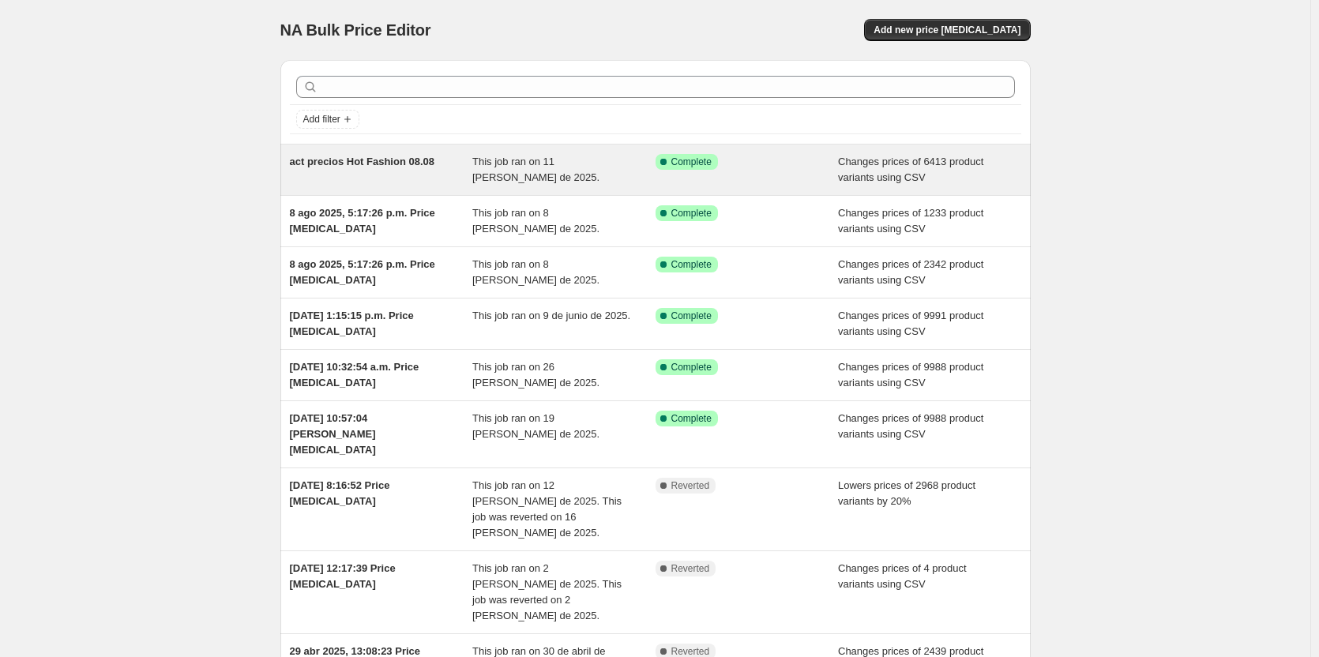 The height and width of the screenshot is (657, 1319). I want to click on span: This job ran on 9 de junio de 2025., so click(551, 315).